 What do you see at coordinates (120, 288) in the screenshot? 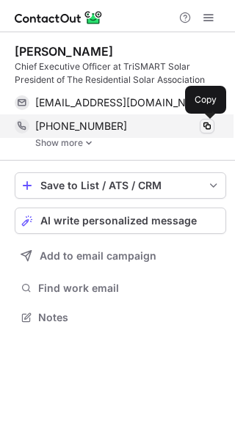
I see `button: Find work email` at bounding box center [120, 288].